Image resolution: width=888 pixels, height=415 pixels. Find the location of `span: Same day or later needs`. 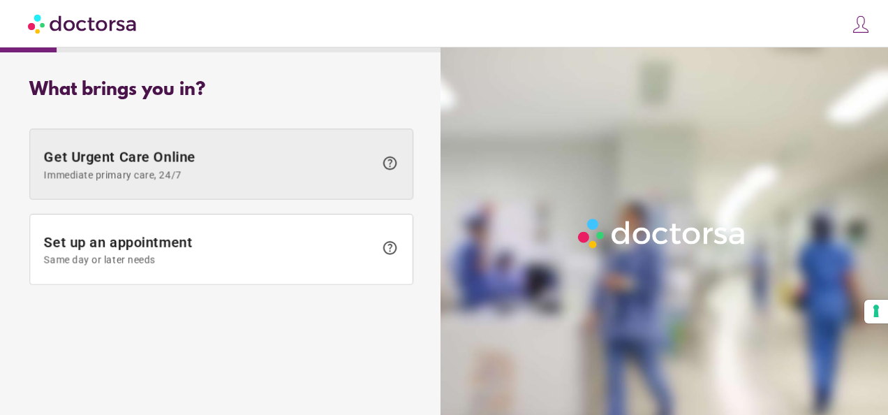

span: Same day or later needs is located at coordinates (210, 260).